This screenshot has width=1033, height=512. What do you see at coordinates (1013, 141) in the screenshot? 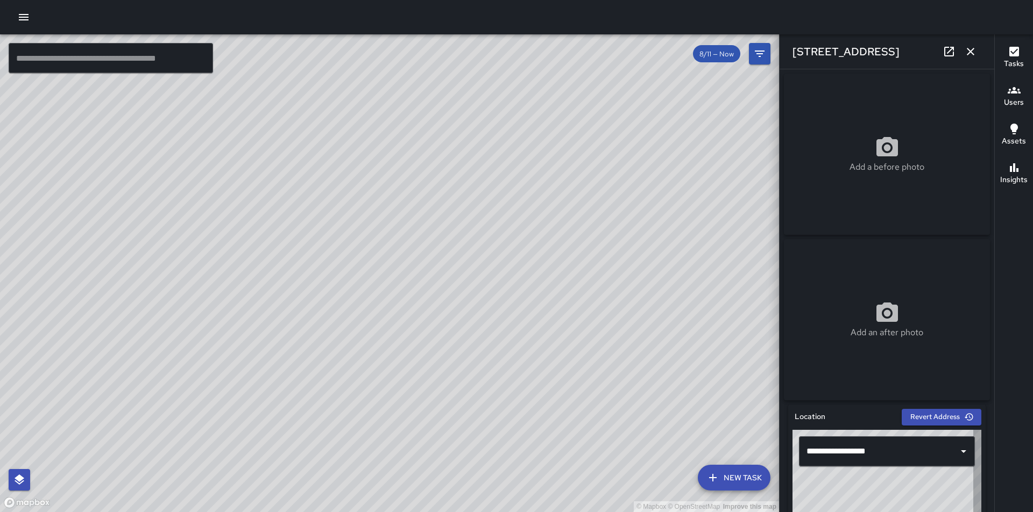
I see `h6: Assets` at bounding box center [1013, 141].